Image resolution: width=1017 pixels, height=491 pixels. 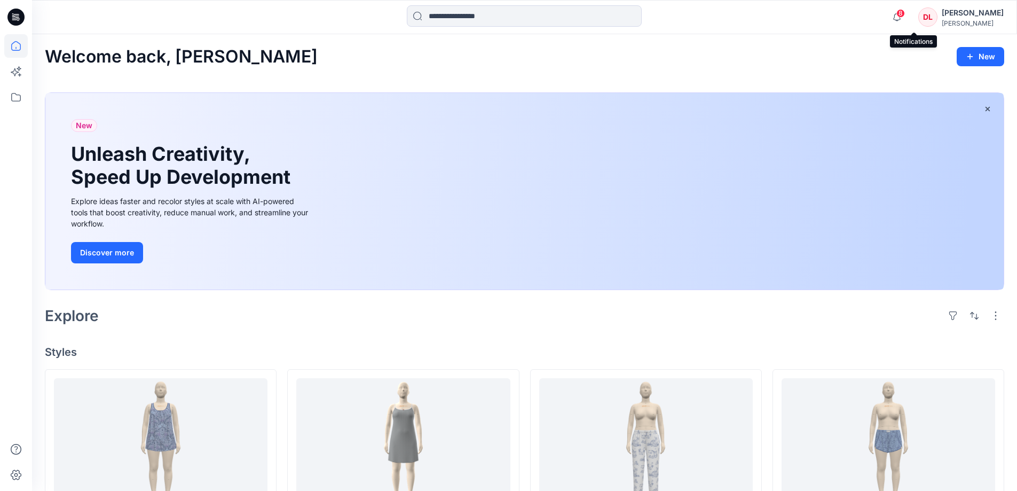 I want to click on h2: Explore, so click(x=72, y=316).